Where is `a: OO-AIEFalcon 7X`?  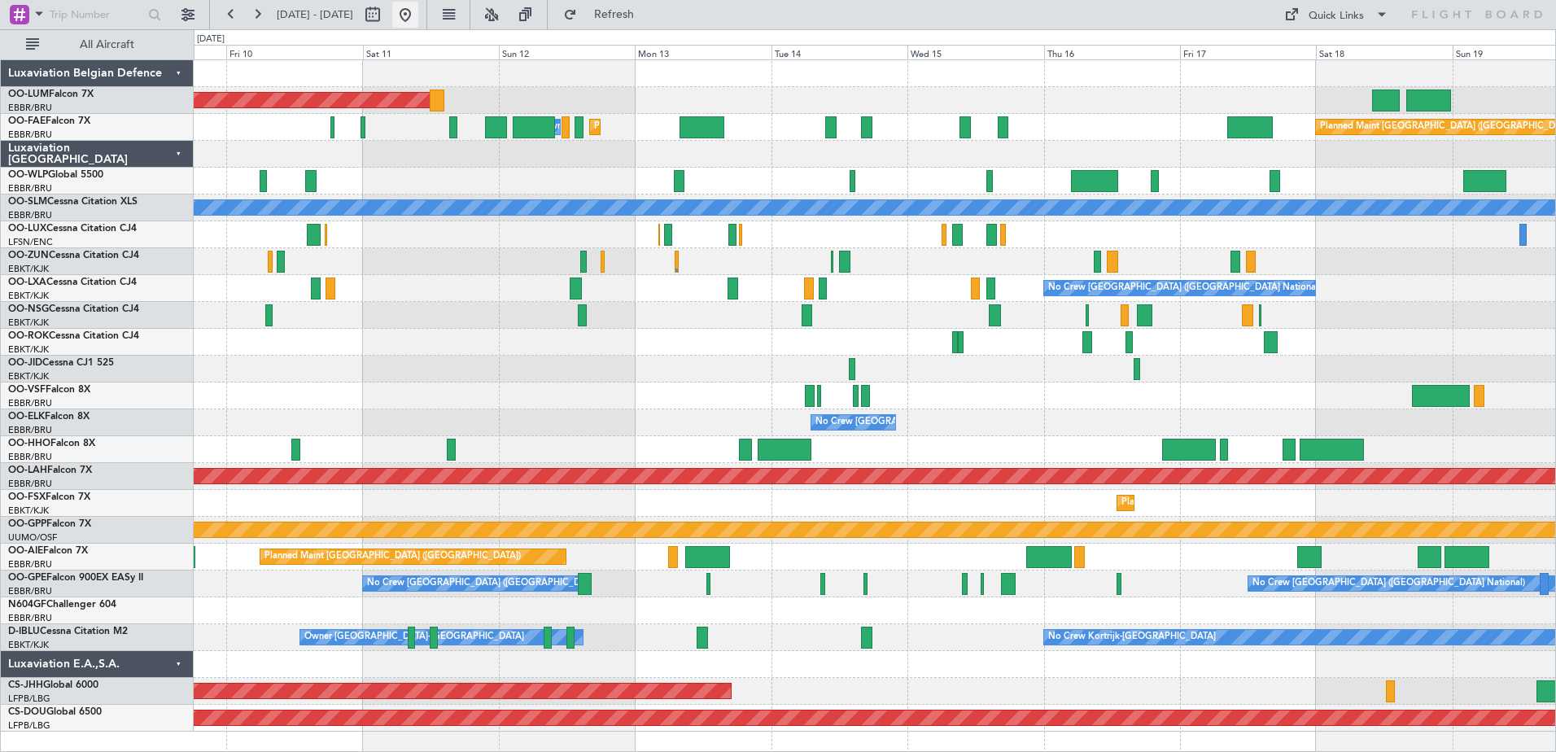 a: OO-AIEFalcon 7X is located at coordinates (48, 551).